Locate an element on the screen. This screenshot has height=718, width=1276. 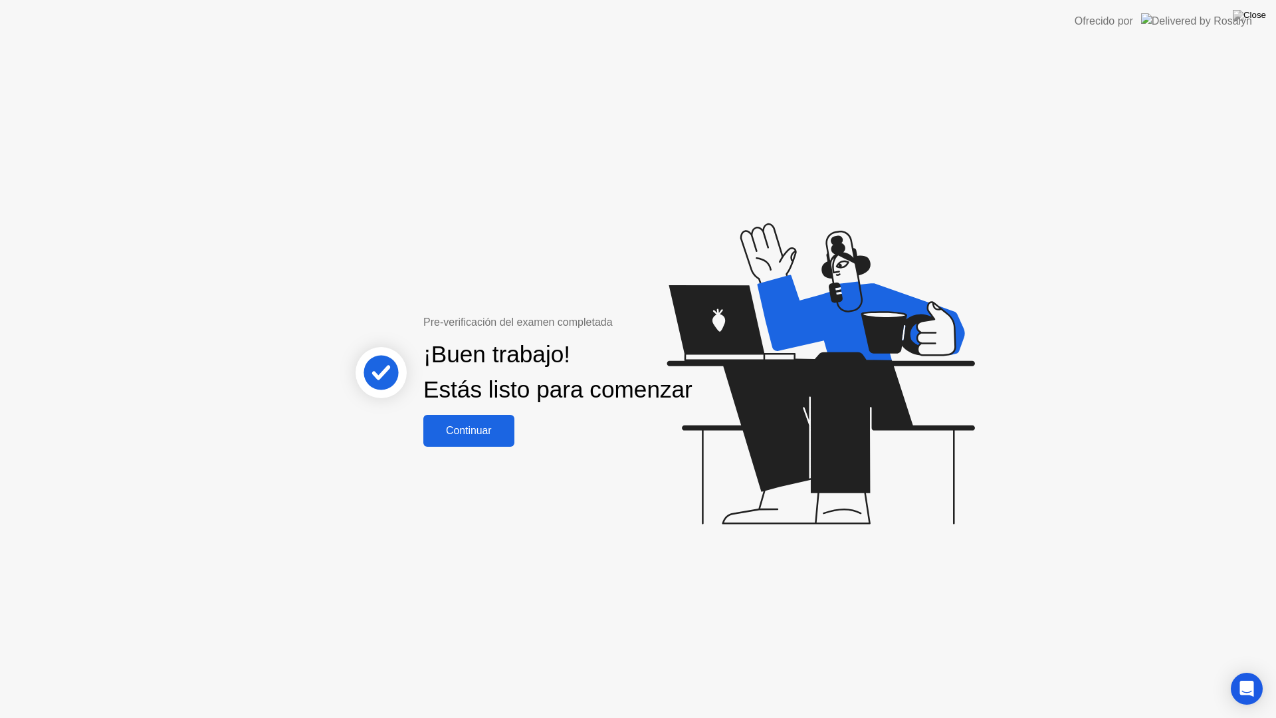
button: Continuar is located at coordinates (468, 431).